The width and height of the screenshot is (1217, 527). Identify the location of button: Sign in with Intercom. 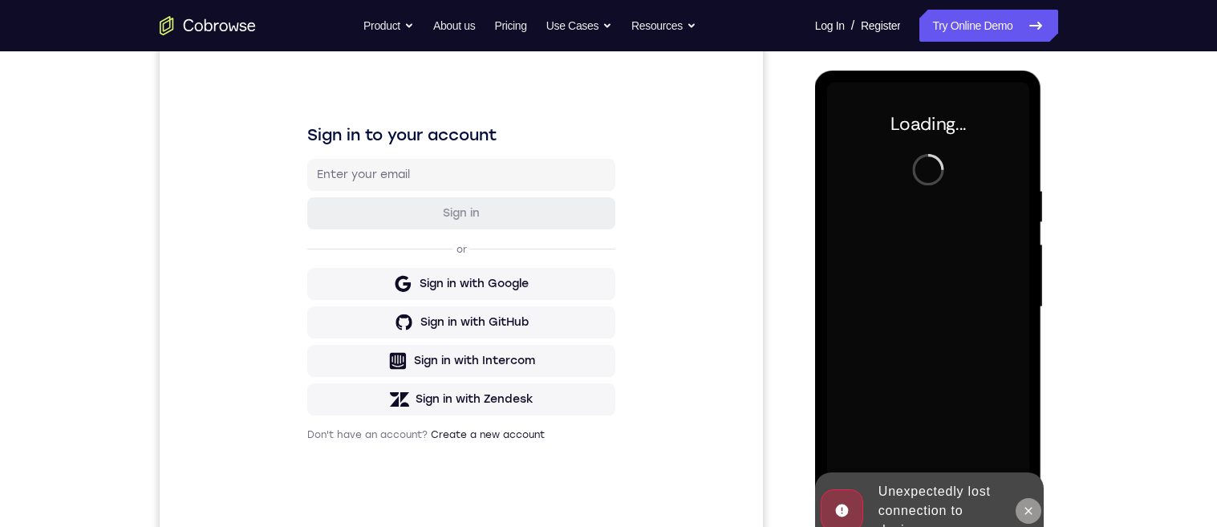
(302, 347).